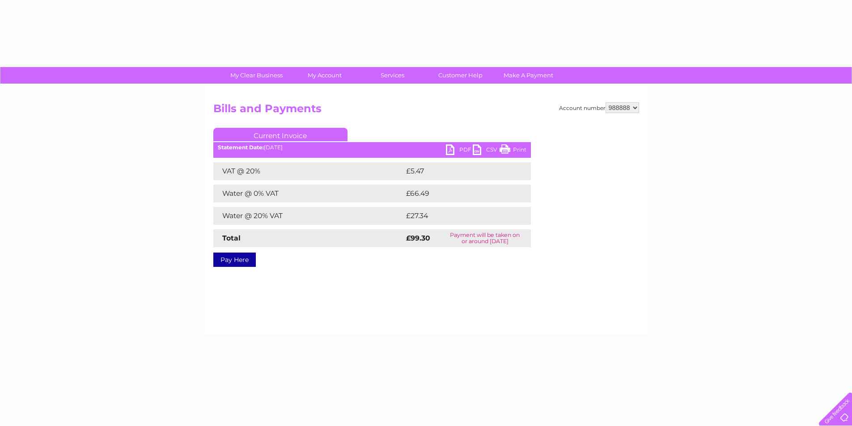 This screenshot has width=852, height=426. Describe the element at coordinates (457, 171) in the screenshot. I see `td: £5.47` at that location.